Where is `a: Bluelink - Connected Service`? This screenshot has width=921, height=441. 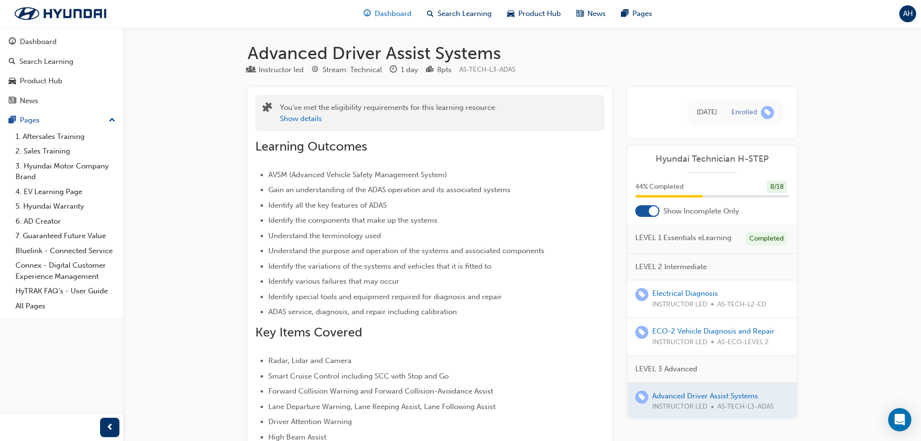
a: Bluelink - Connected Service is located at coordinates (65, 251).